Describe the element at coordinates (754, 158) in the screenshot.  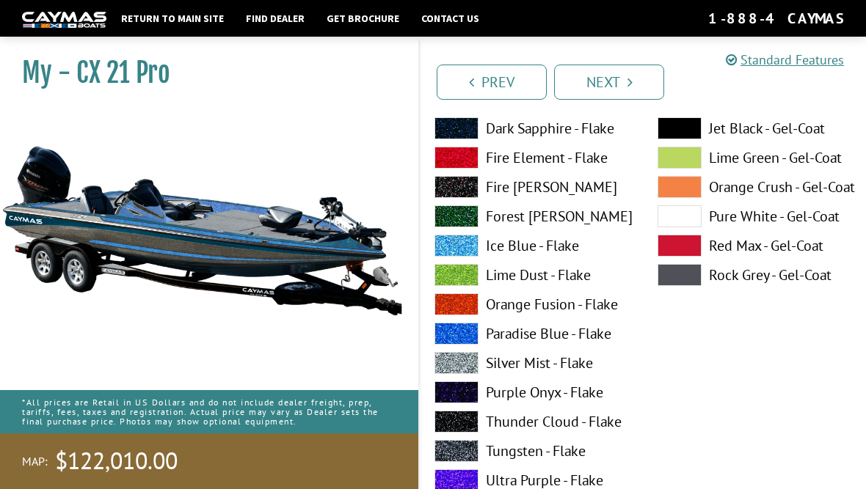
I see `label: Lime Green - Gel-Coat` at that location.